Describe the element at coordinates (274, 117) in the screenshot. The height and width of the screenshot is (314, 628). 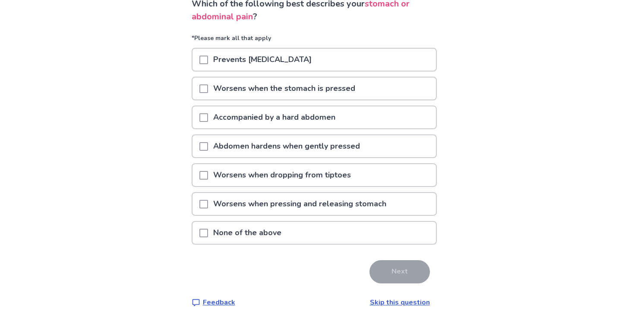
I see `p: Accompanied by a hard abdomen` at that location.